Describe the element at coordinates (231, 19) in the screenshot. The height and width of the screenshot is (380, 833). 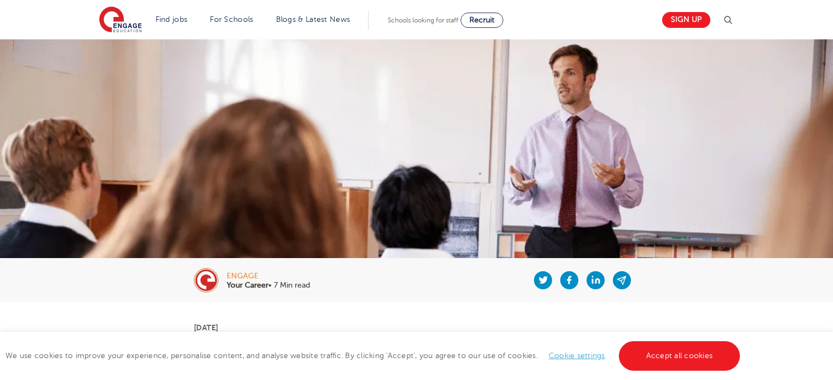
I see `a: For Schools` at that location.